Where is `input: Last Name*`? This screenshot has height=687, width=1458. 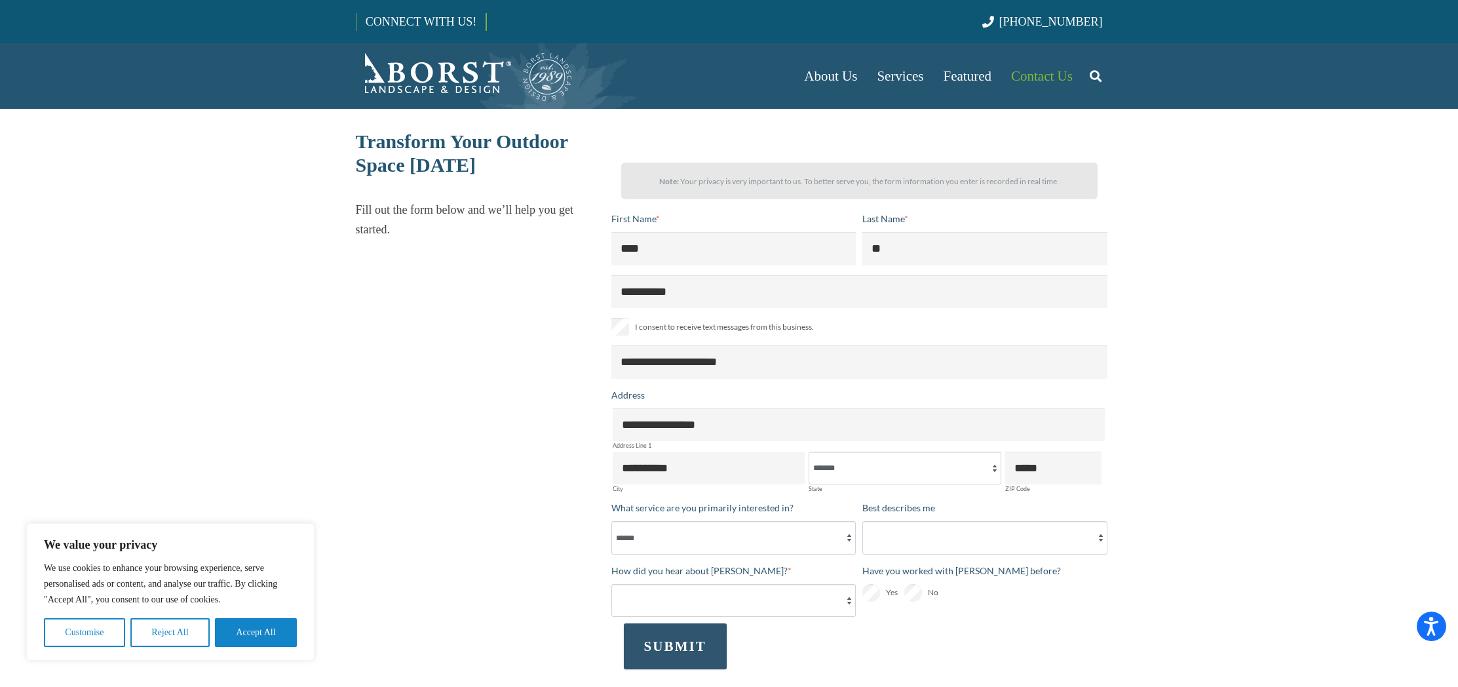
input: Last Name* is located at coordinates (985, 248).